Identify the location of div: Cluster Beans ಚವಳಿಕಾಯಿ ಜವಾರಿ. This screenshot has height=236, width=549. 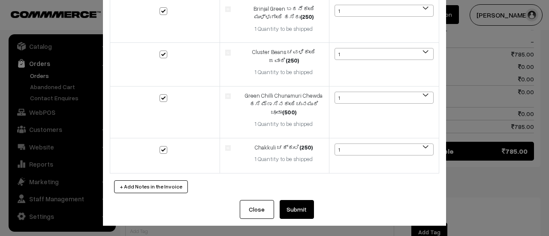
(284, 56).